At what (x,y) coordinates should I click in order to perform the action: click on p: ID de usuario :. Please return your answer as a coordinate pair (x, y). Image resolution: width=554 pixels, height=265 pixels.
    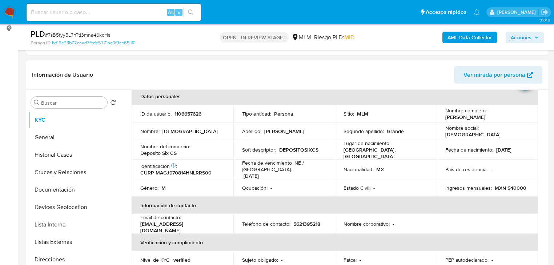
    Looking at the image, I should click on (156, 114).